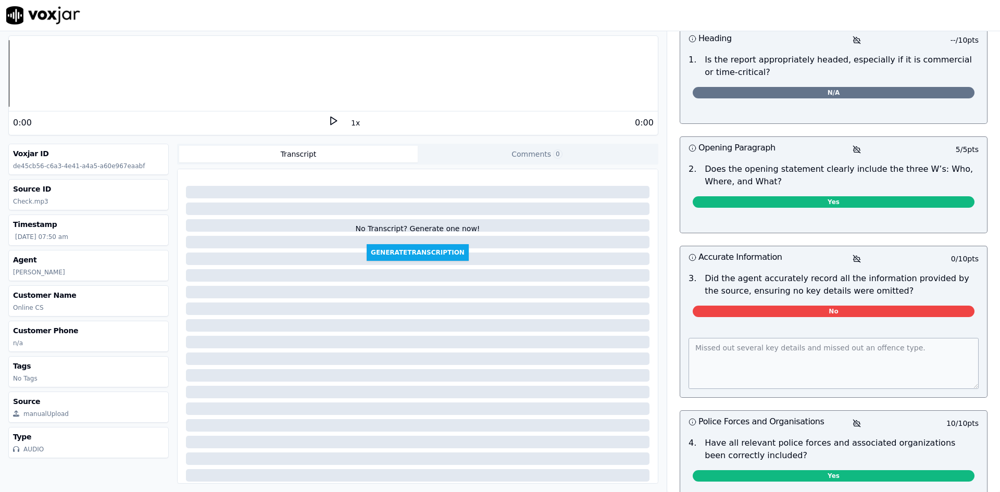 This screenshot has height=492, width=1000. Describe the element at coordinates (46, 414) in the screenshot. I see `div: manualUpload` at that location.